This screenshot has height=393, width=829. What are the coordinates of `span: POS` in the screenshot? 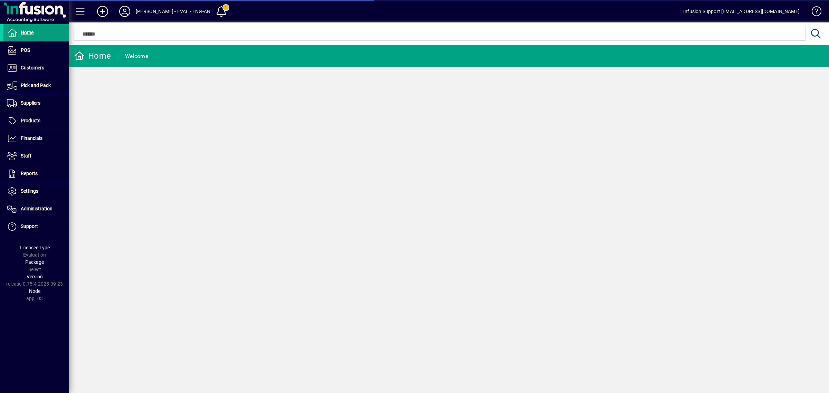 It's located at (25, 50).